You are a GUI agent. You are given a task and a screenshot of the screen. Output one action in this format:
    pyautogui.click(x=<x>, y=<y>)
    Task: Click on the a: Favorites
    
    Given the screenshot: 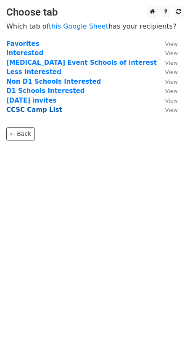 What is the action you would take?
    pyautogui.click(x=23, y=44)
    